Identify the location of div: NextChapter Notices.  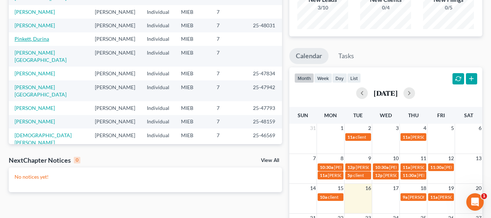
(44, 160).